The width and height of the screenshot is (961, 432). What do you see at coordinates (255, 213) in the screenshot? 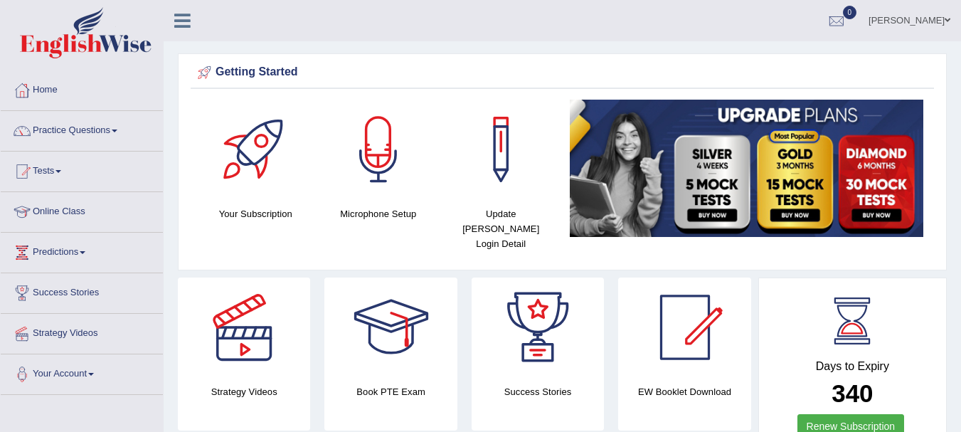
I see `h4: Your Subscription` at bounding box center [255, 213].